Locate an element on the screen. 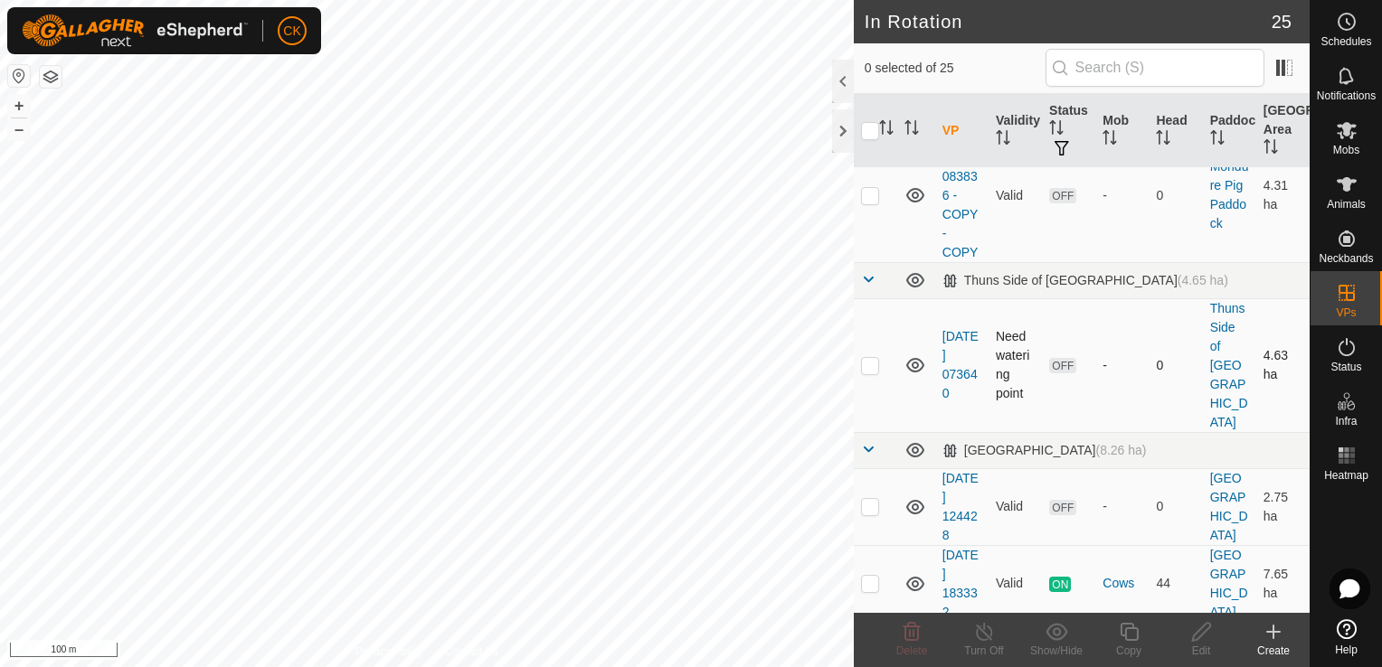 The width and height of the screenshot is (1382, 667). td: Need watering point is located at coordinates (1015, 365).